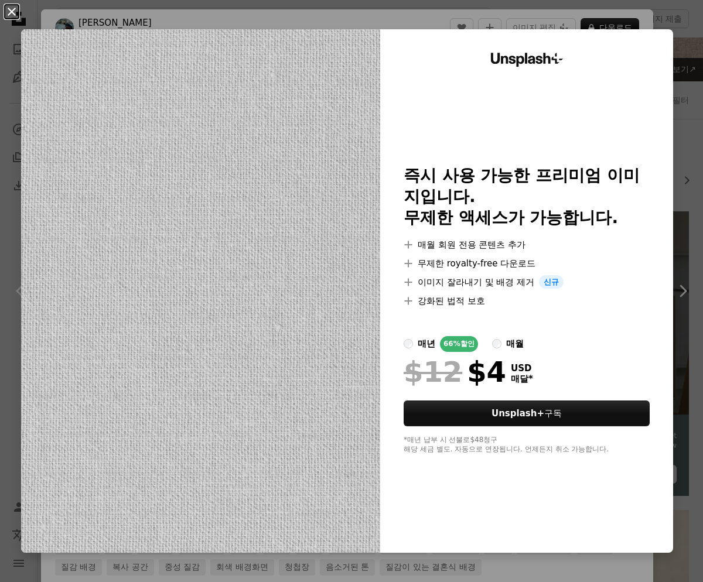 The width and height of the screenshot is (703, 582). What do you see at coordinates (458, 344) in the screenshot?
I see `div: 66% 할인` at bounding box center [458, 344].